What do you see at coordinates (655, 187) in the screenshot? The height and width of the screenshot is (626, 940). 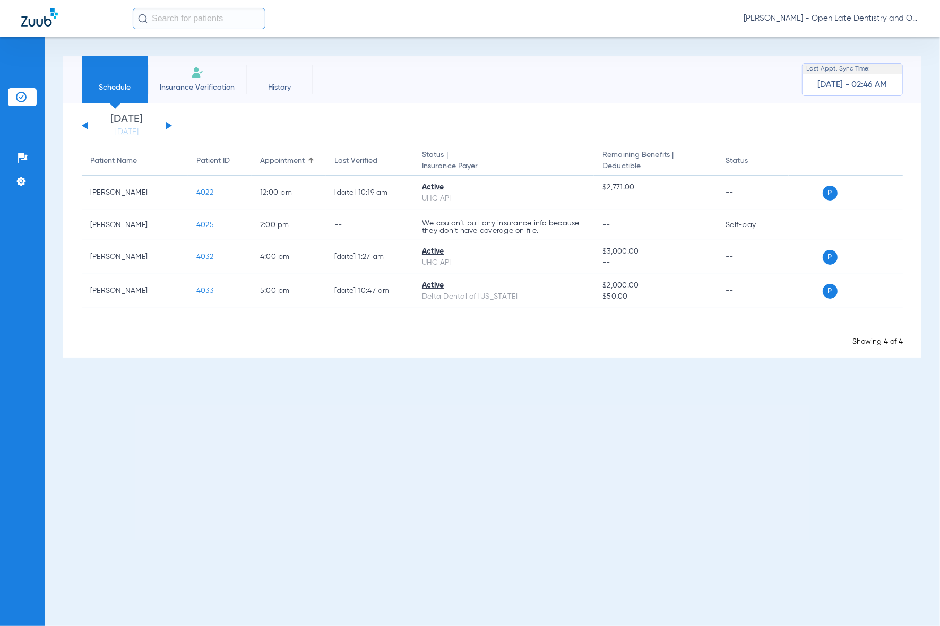 I see `span: $2,771.00` at bounding box center [655, 187].